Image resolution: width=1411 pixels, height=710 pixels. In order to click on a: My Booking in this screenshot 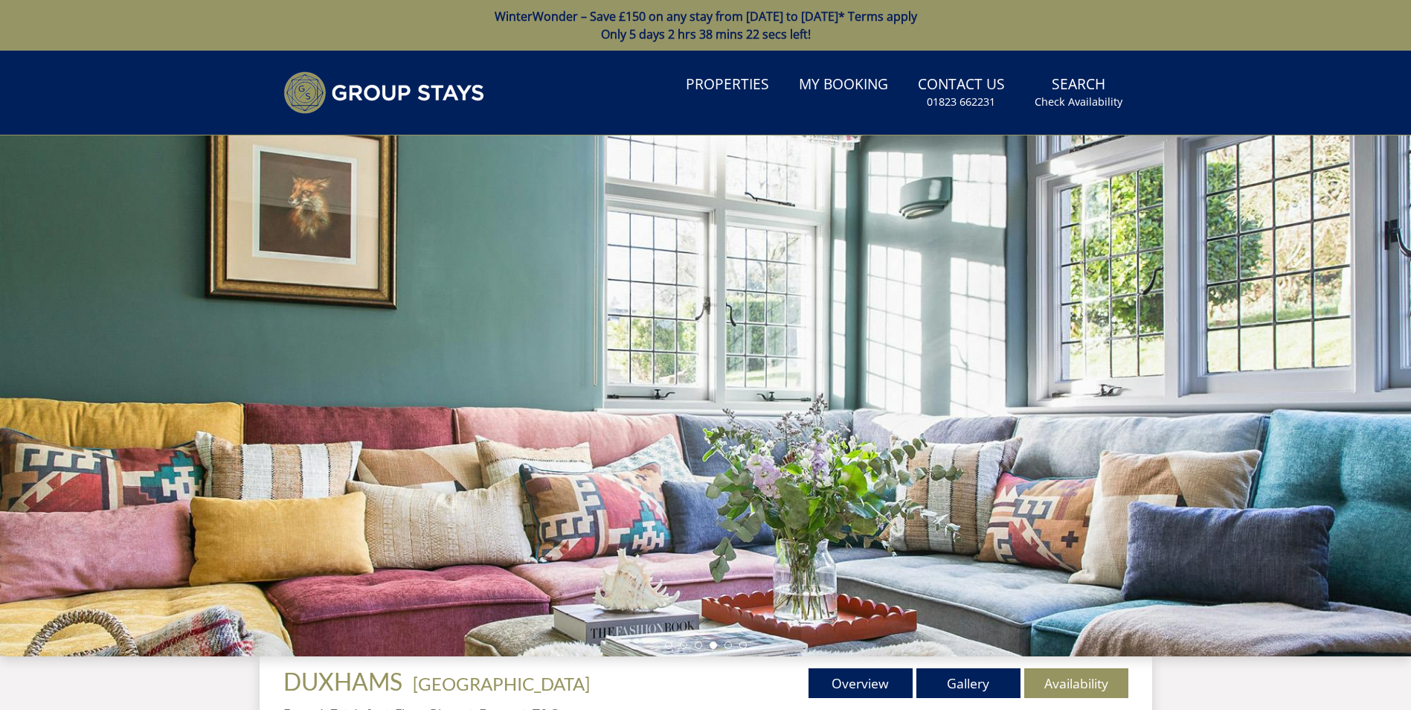, I will do `click(844, 85)`.